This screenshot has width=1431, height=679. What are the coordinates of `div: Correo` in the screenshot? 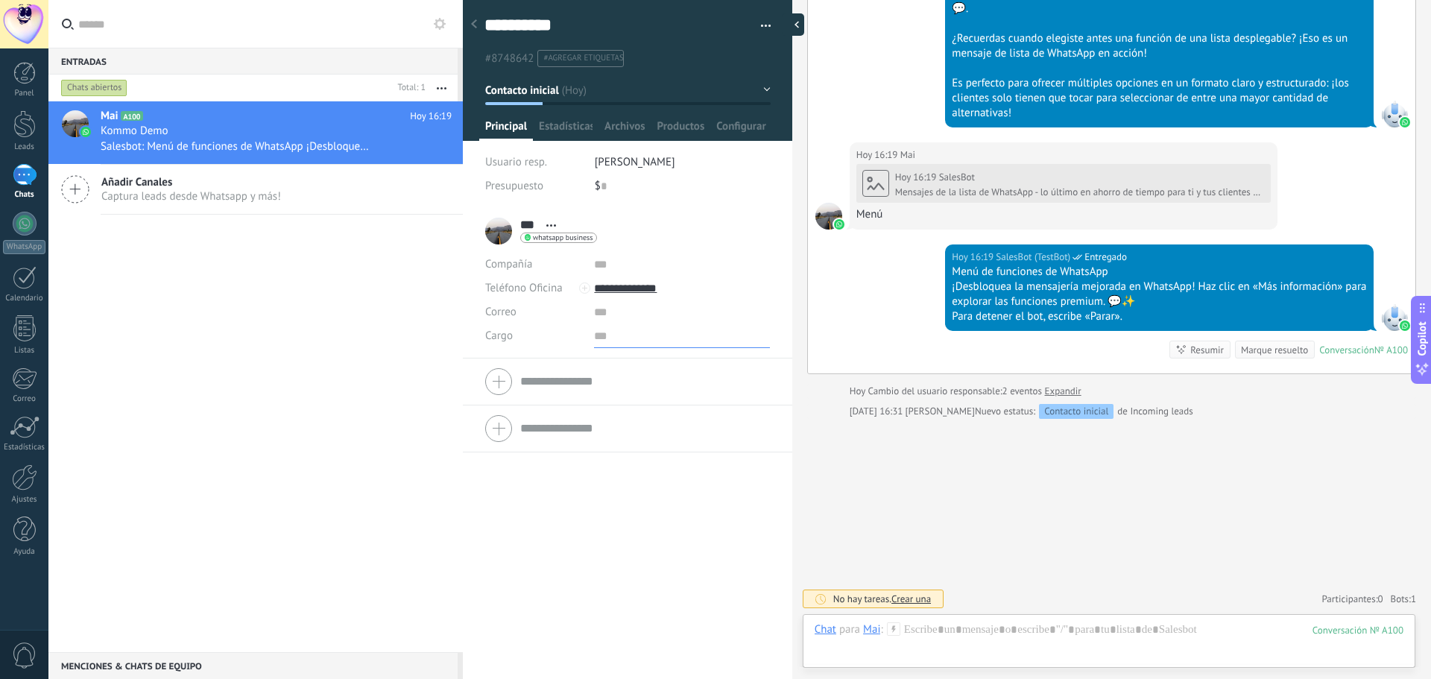 It's located at (25, 399).